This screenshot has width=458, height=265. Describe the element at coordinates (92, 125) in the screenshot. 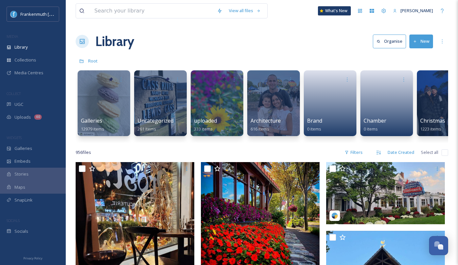

I see `a: Galleries12979 items` at that location.